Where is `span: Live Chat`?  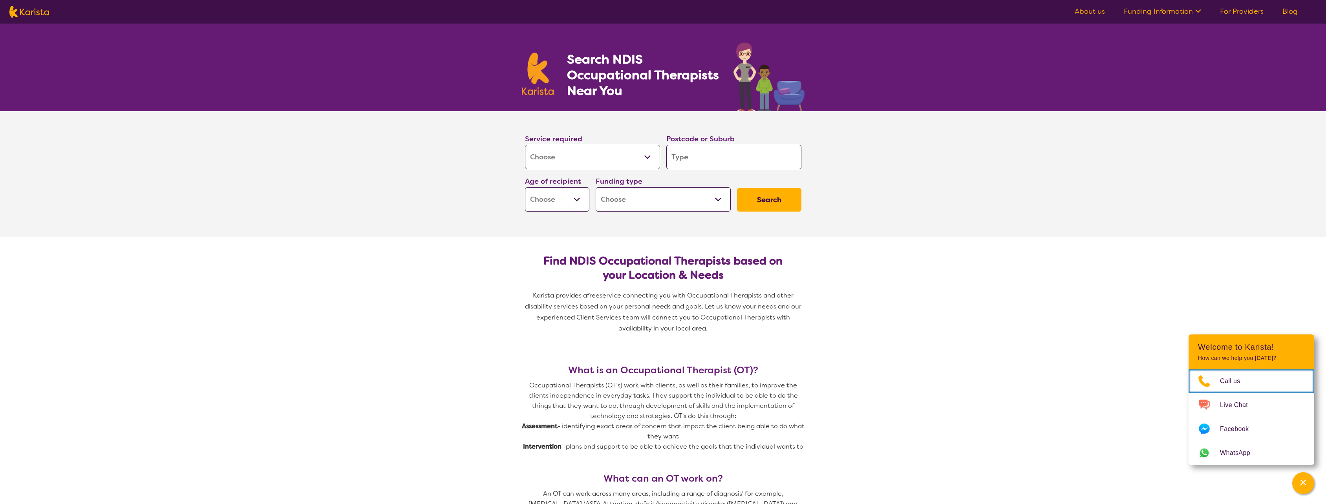
span: Live Chat is located at coordinates (1239, 405).